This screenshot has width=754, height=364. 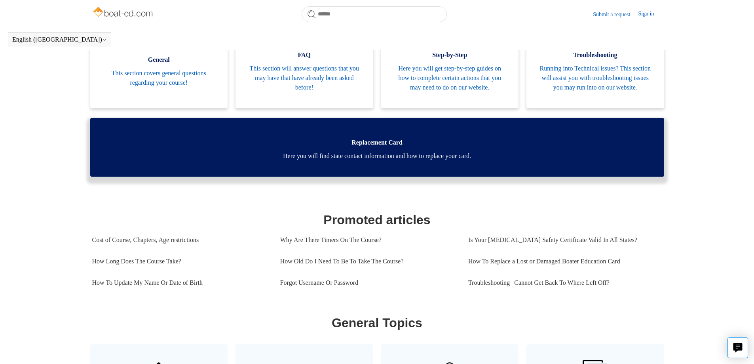 What do you see at coordinates (595, 55) in the screenshot?
I see `span: Troubleshooting` at bounding box center [595, 55].